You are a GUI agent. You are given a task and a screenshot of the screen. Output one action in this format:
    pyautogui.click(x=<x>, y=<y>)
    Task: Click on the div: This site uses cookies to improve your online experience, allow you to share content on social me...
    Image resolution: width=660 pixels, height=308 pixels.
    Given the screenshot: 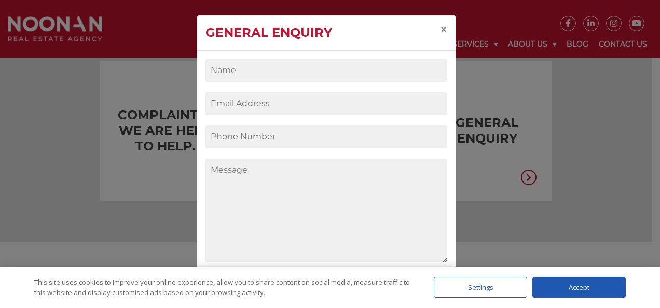 What is the action you would take?
    pyautogui.click(x=224, y=287)
    